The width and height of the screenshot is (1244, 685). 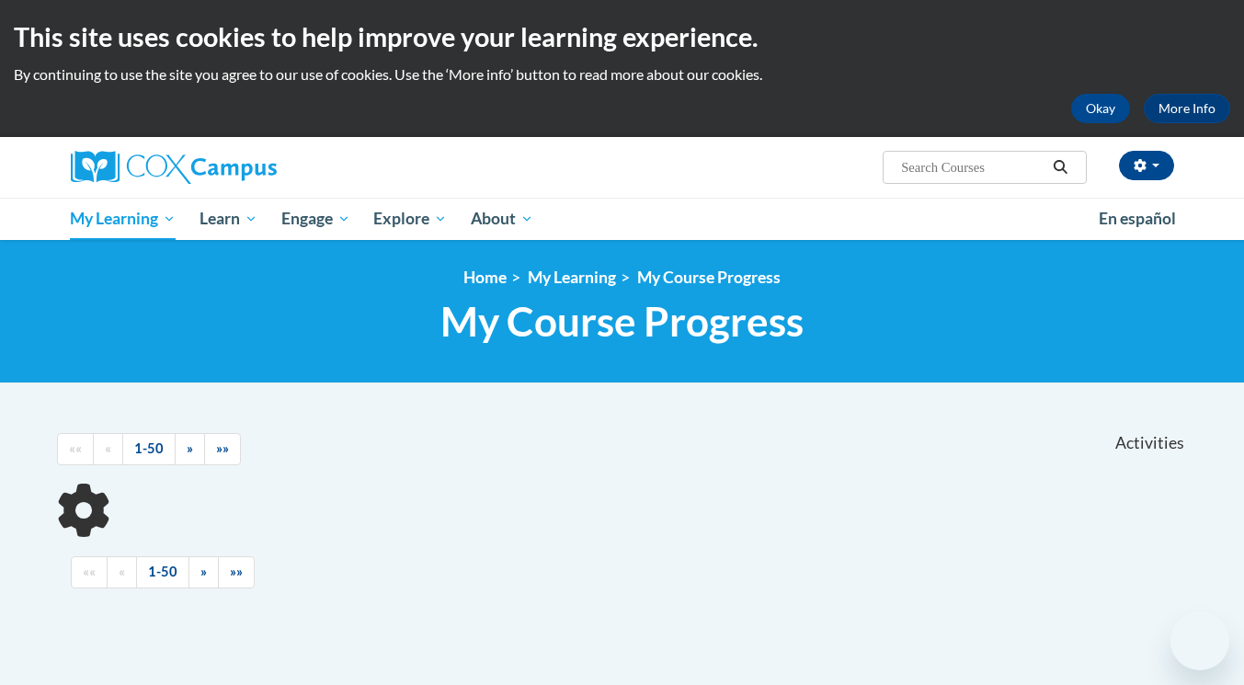 What do you see at coordinates (315, 219) in the screenshot?
I see `a: Engage` at bounding box center [315, 219].